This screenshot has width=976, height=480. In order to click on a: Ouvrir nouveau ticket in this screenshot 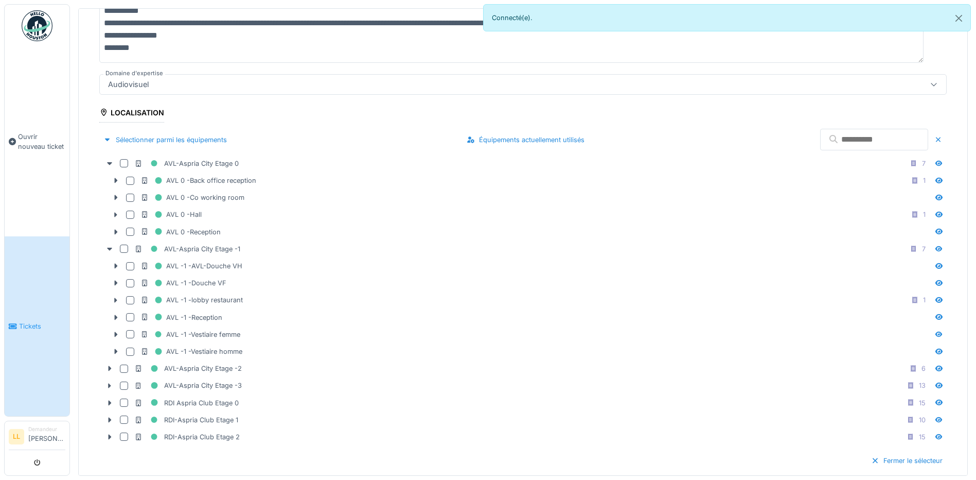, I will do `click(37, 142)`.